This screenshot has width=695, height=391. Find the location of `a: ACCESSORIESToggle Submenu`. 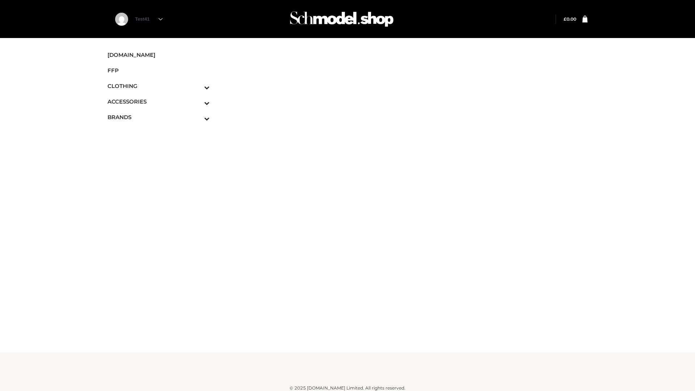

a: ACCESSORIESToggle Submenu is located at coordinates (158, 101).